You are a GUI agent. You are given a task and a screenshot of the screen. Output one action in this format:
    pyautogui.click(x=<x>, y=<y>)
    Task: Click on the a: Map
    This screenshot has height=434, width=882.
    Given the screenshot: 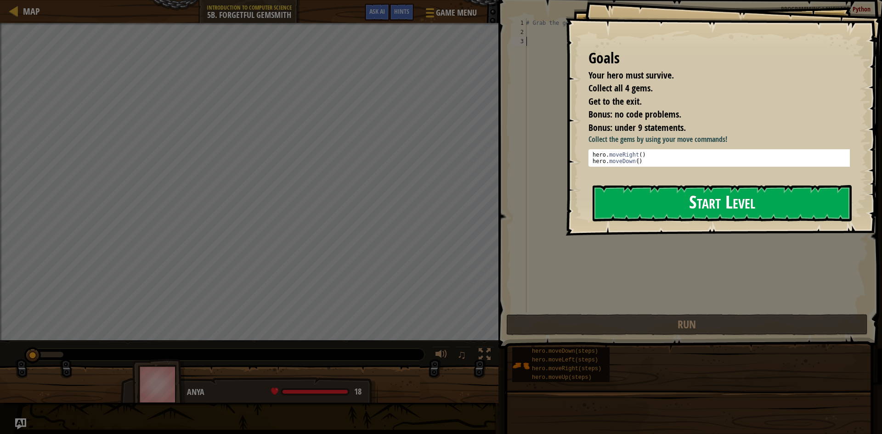 What is the action you would take?
    pyautogui.click(x=29, y=11)
    